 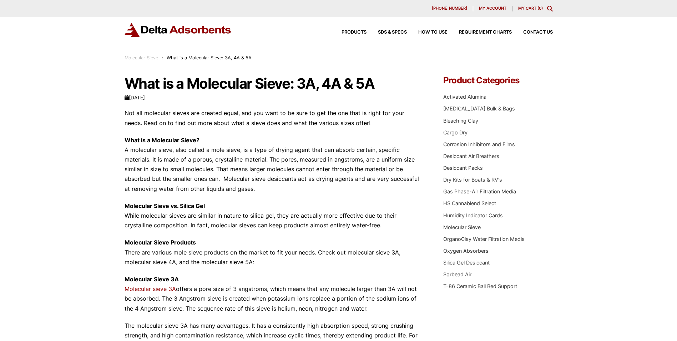 I want to click on span: My account, so click(x=493, y=8).